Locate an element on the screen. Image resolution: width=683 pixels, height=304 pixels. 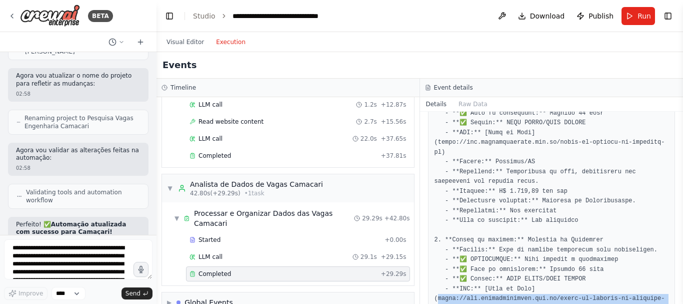
span: 1.2s is located at coordinates (370, 105).